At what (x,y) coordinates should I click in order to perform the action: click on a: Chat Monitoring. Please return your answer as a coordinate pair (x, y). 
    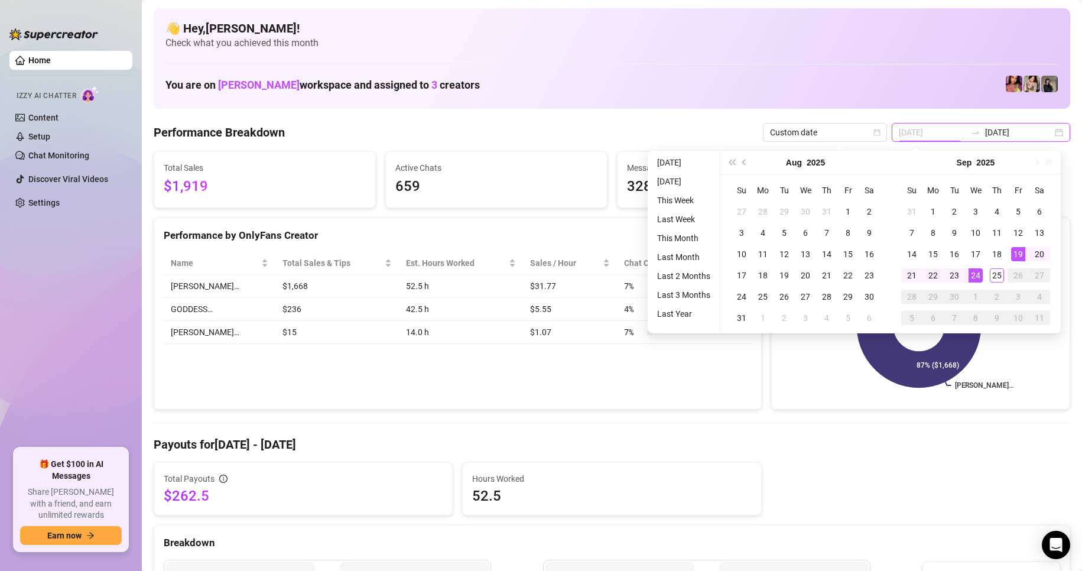
    Looking at the image, I should click on (58, 155).